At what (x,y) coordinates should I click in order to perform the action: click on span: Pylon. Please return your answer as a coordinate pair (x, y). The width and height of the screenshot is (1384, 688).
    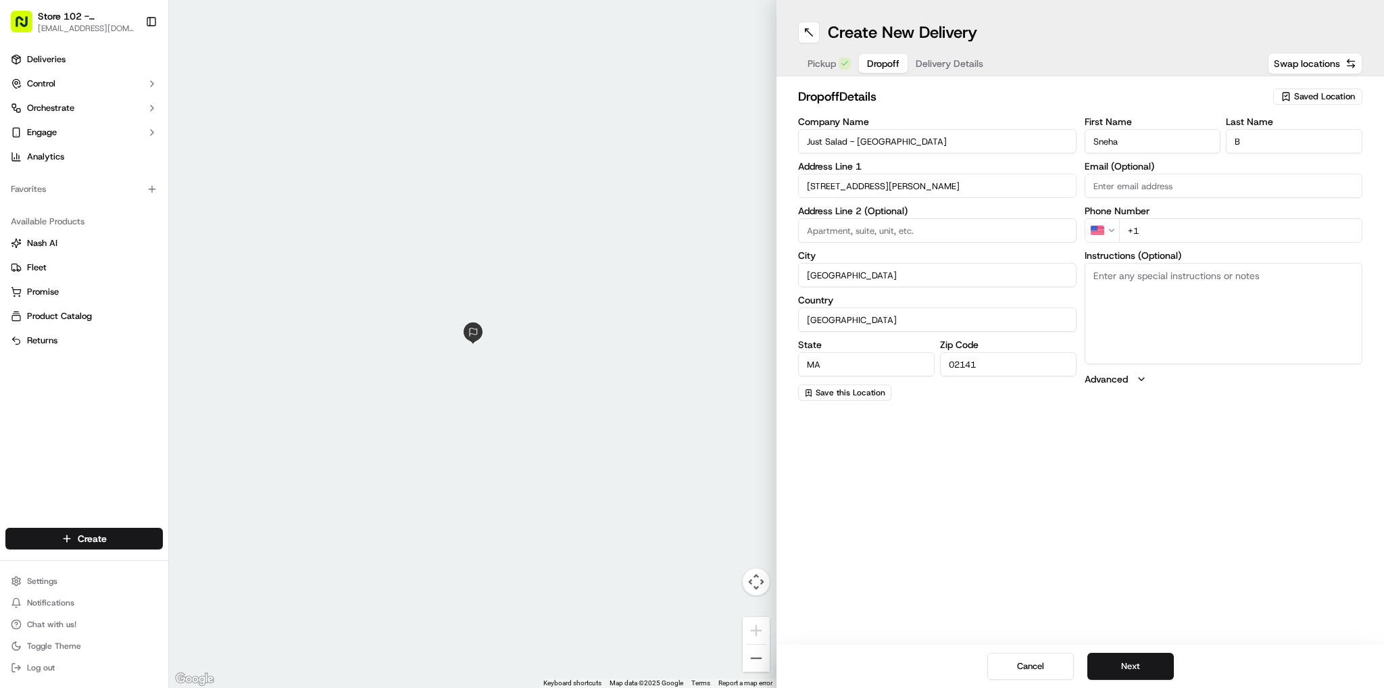
    Looking at the image, I should click on (149, 234).